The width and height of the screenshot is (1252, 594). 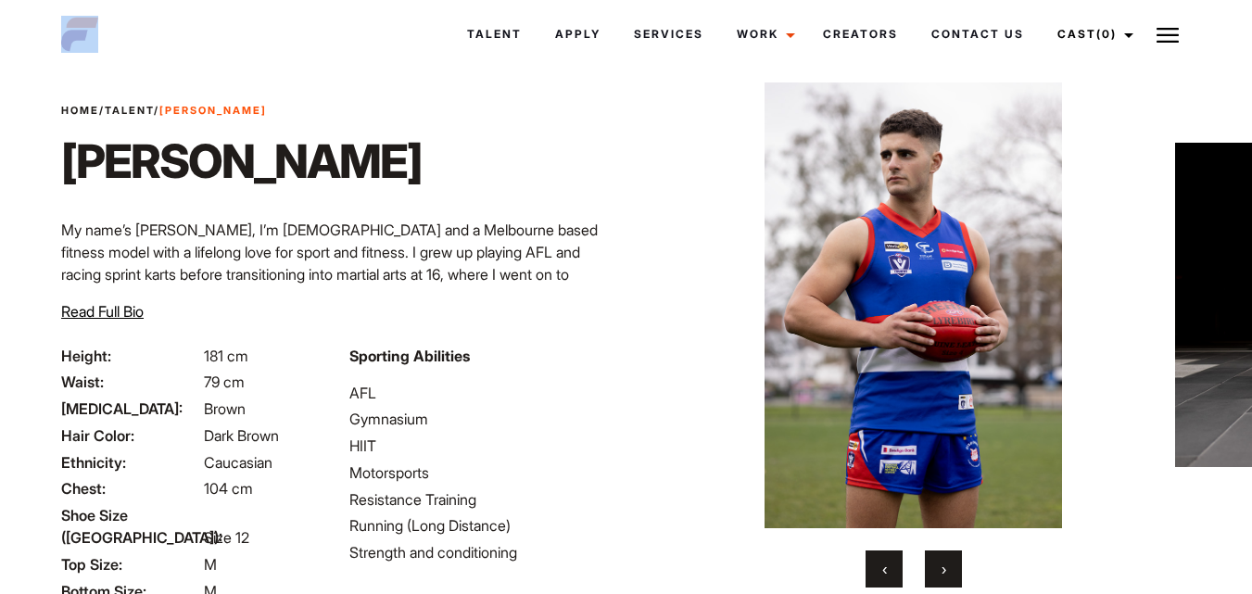 What do you see at coordinates (210, 564) in the screenshot?
I see `span: M` at bounding box center [210, 564].